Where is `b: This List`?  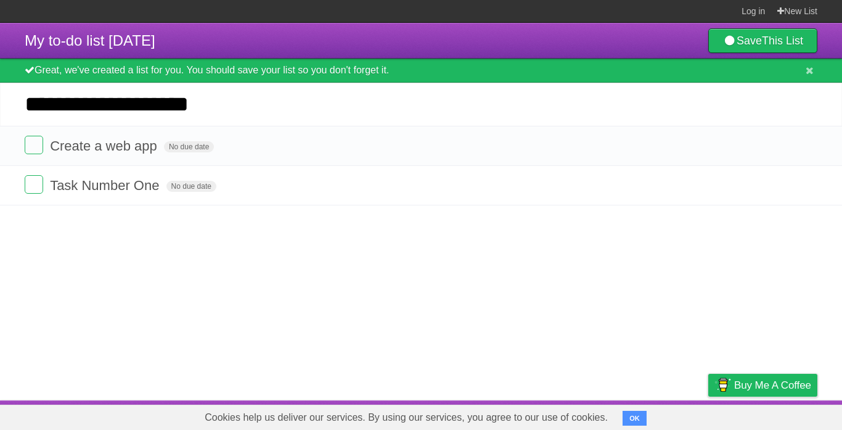
b: This List is located at coordinates (783, 41).